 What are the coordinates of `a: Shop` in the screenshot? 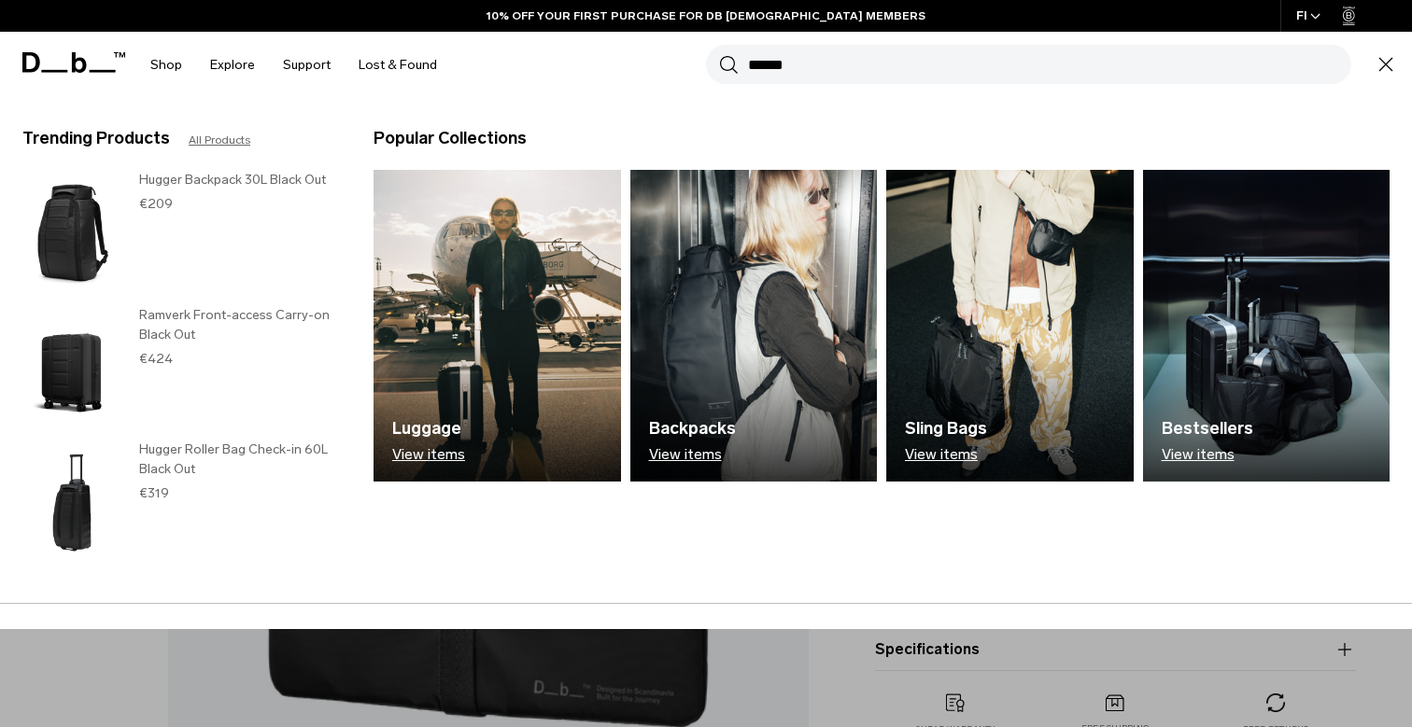 It's located at (166, 64).